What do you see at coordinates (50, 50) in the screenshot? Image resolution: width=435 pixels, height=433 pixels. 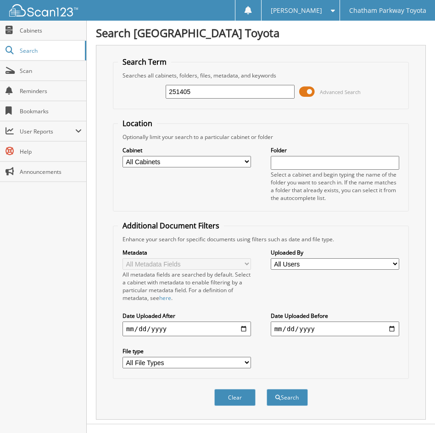 I see `span: Search` at bounding box center [50, 50].